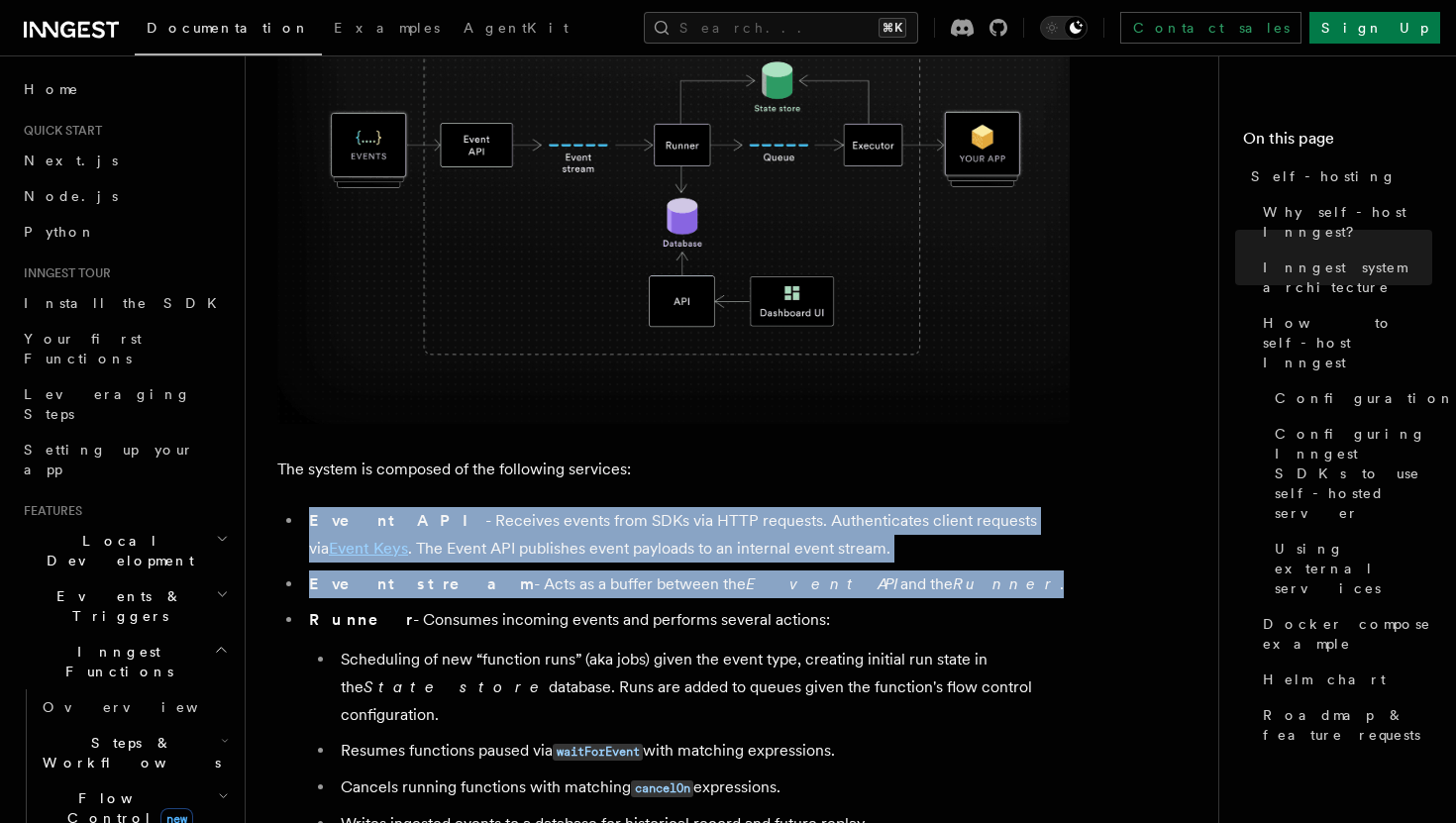 This screenshot has height=823, width=1456. Describe the element at coordinates (386, 28) in the screenshot. I see `span: Examples` at that location.